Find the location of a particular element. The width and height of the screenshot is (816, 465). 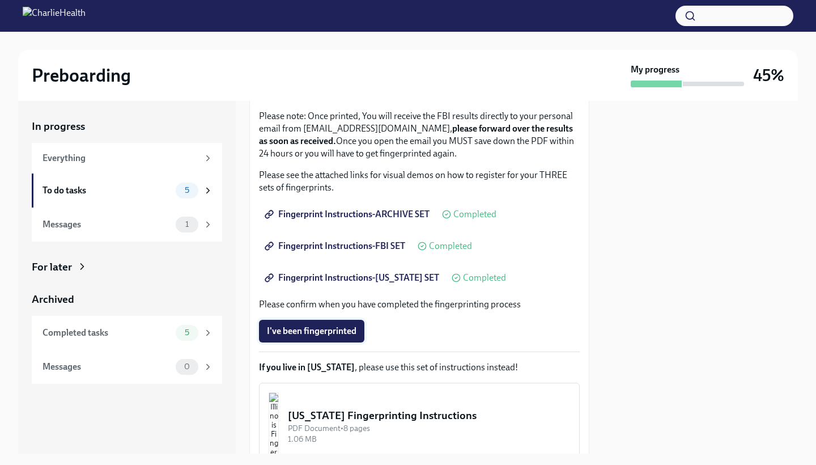

div: To do tasks is located at coordinates (107, 190).